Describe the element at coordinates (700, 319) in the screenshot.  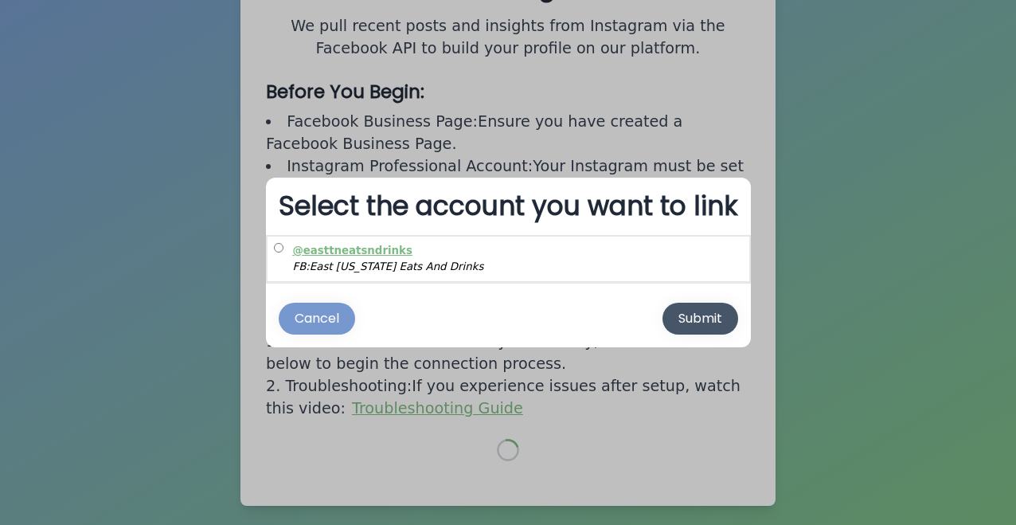
I see `button: Submit` at that location.